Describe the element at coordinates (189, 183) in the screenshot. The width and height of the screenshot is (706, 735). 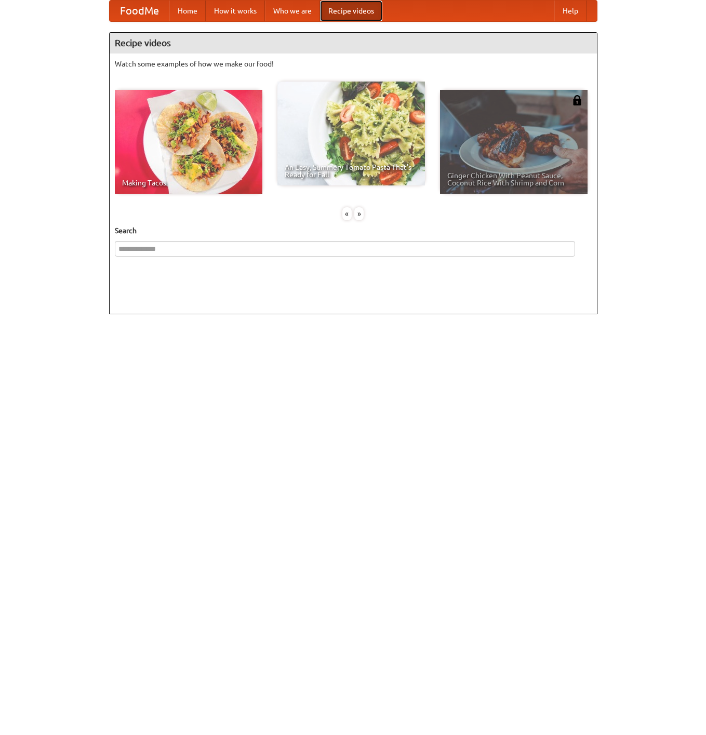
I see `span: Making Tacos` at that location.